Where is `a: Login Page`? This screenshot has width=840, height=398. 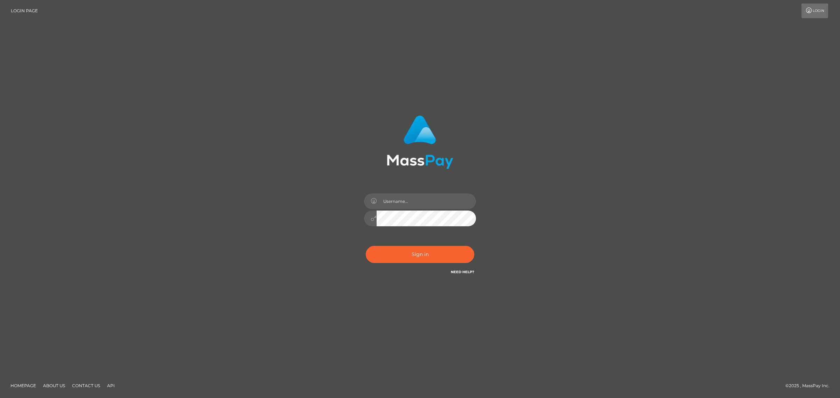 a: Login Page is located at coordinates (24, 11).